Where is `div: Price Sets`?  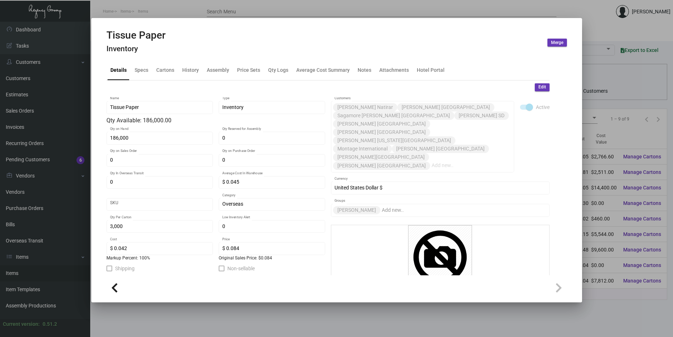 div: Price Sets is located at coordinates (249, 70).